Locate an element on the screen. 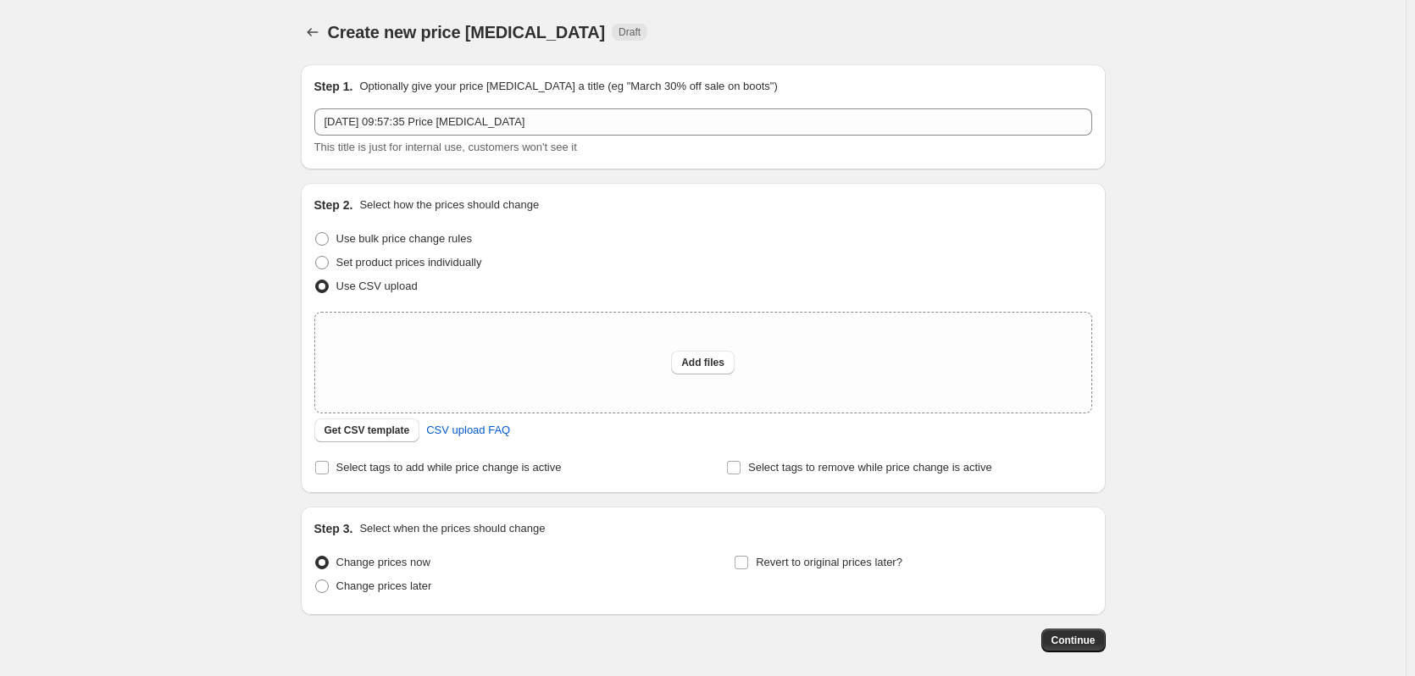  button: Continue is located at coordinates (1073, 640).